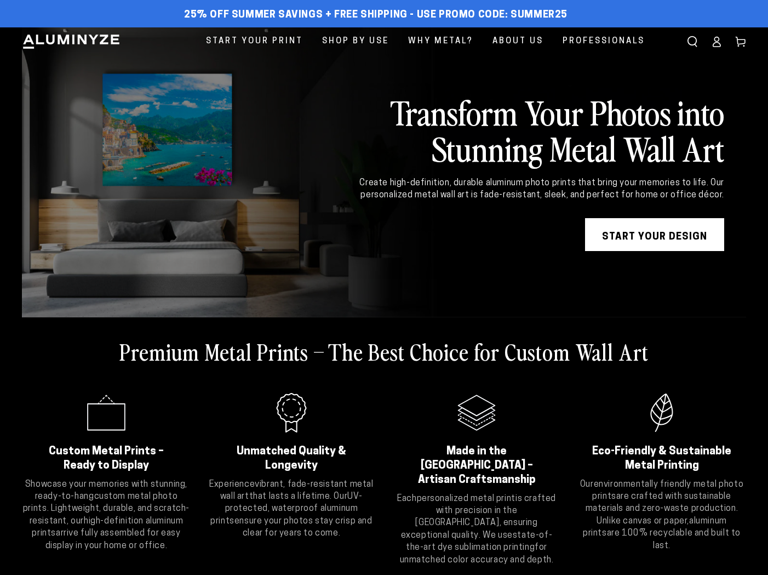 This screenshot has height=575, width=768. I want to click on summary: Search our site, so click(692, 42).